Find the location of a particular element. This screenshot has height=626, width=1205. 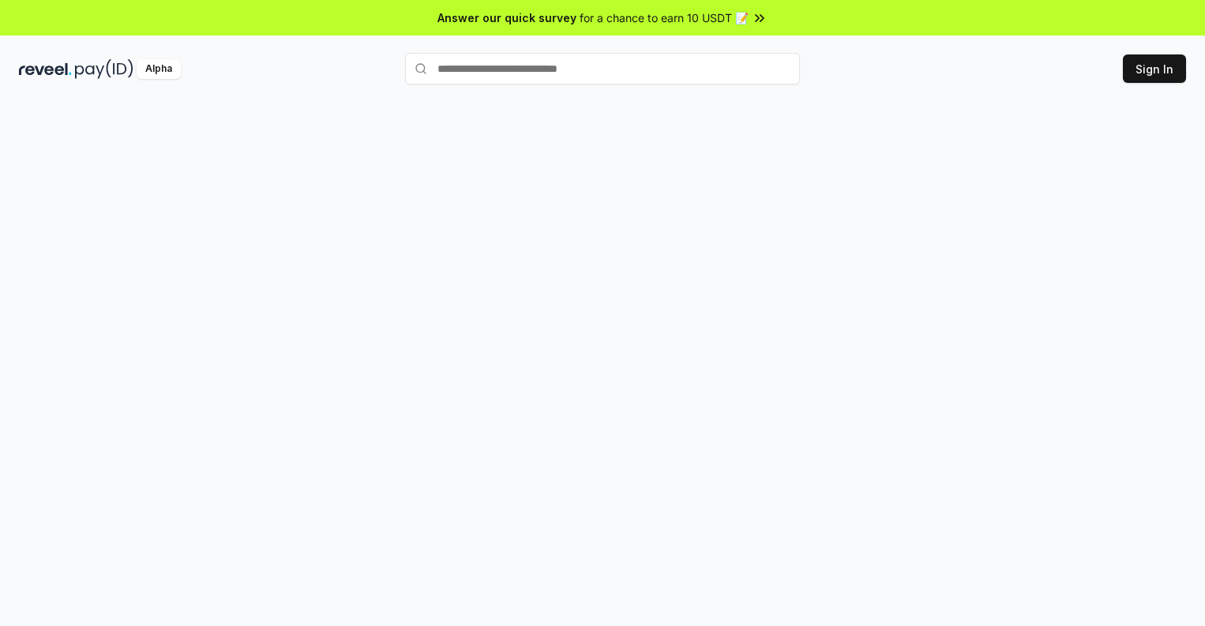

div: Alpha is located at coordinates (159, 69).